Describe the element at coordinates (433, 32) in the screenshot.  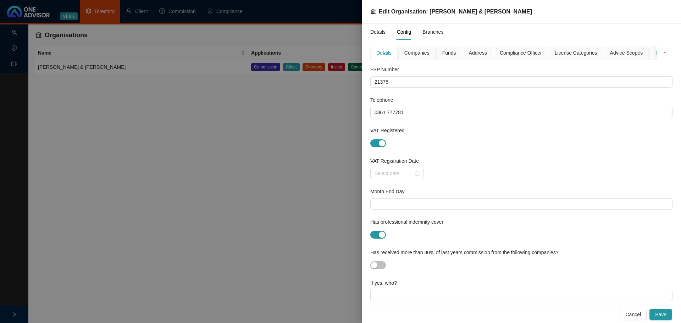
I see `div: Branches` at that location.